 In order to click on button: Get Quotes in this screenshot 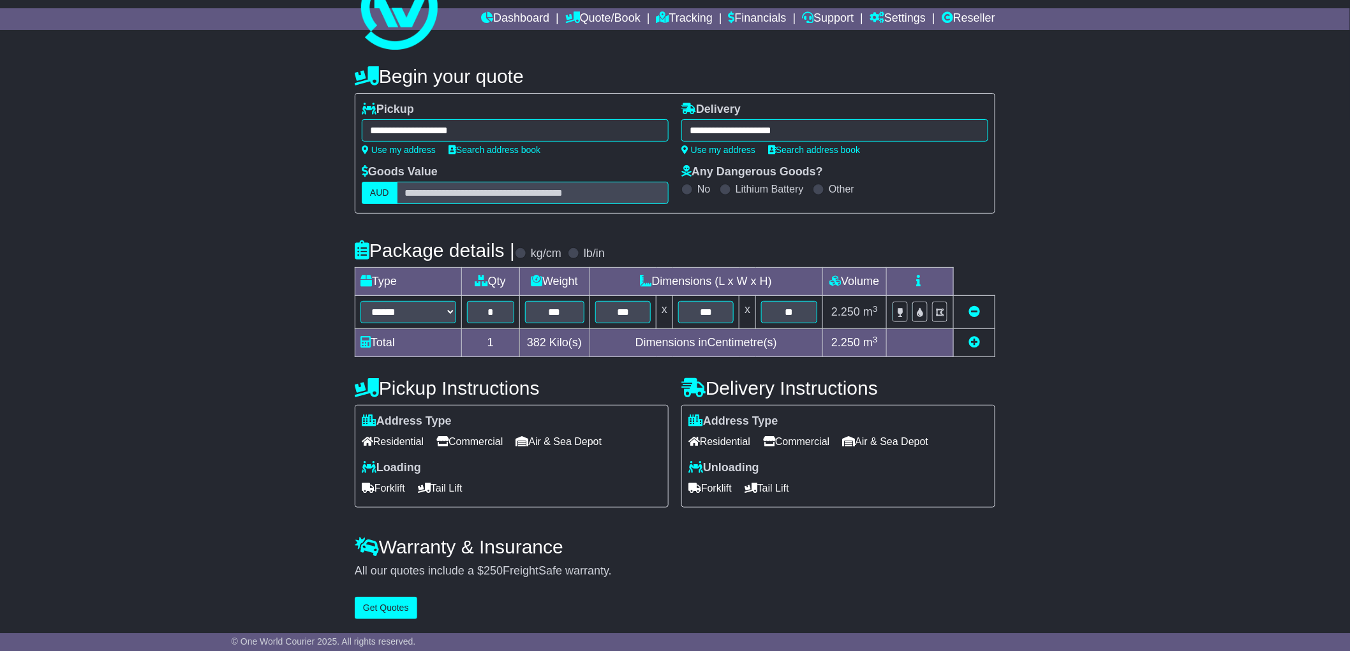, I will do `click(386, 608)`.